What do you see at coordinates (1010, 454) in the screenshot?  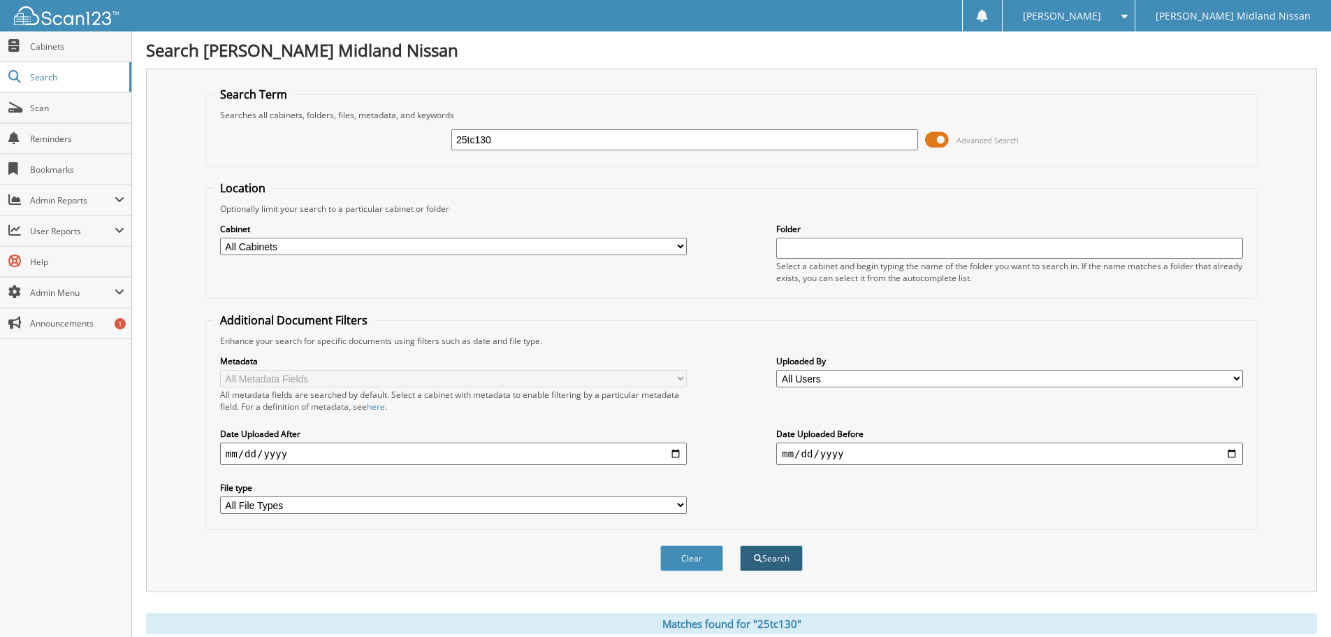 I see `input: end` at bounding box center [1010, 454].